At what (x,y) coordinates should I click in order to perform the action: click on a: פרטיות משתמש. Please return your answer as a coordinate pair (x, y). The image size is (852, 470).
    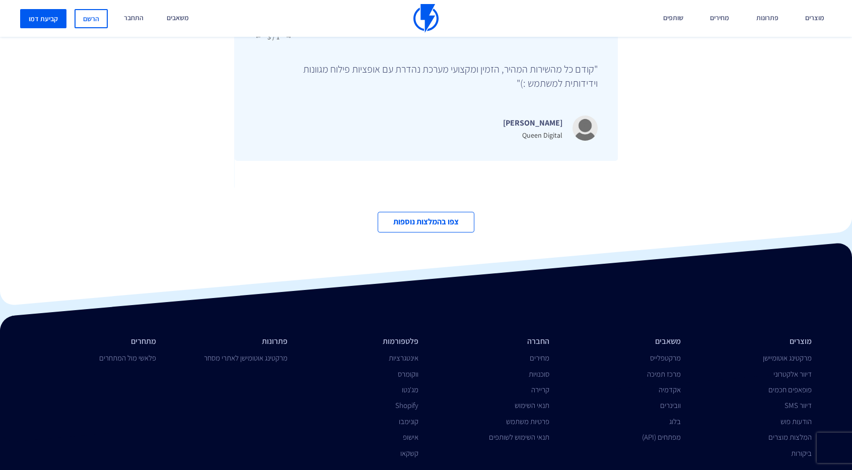
    Looking at the image, I should click on (528, 421).